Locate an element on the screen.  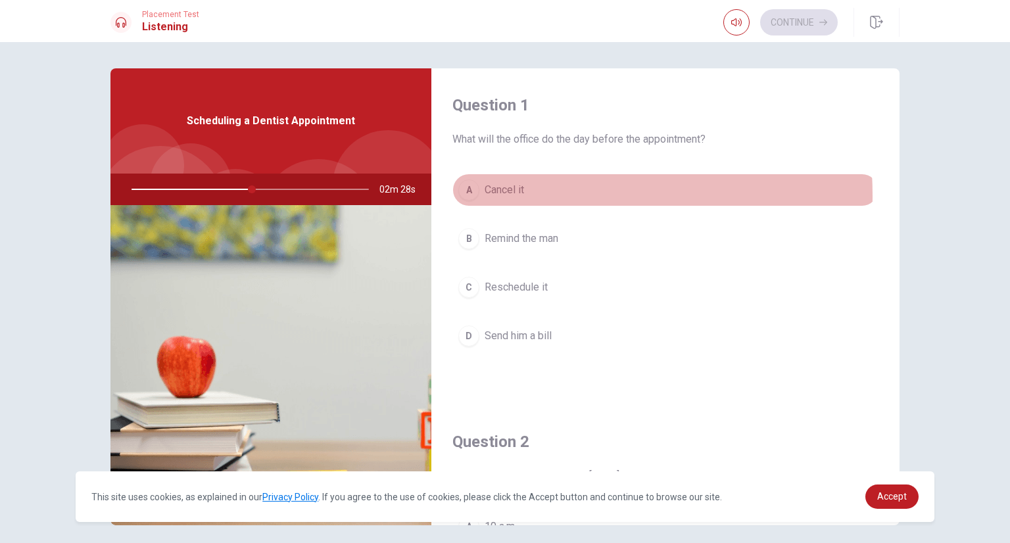
span: Cancel it is located at coordinates (505, 190).